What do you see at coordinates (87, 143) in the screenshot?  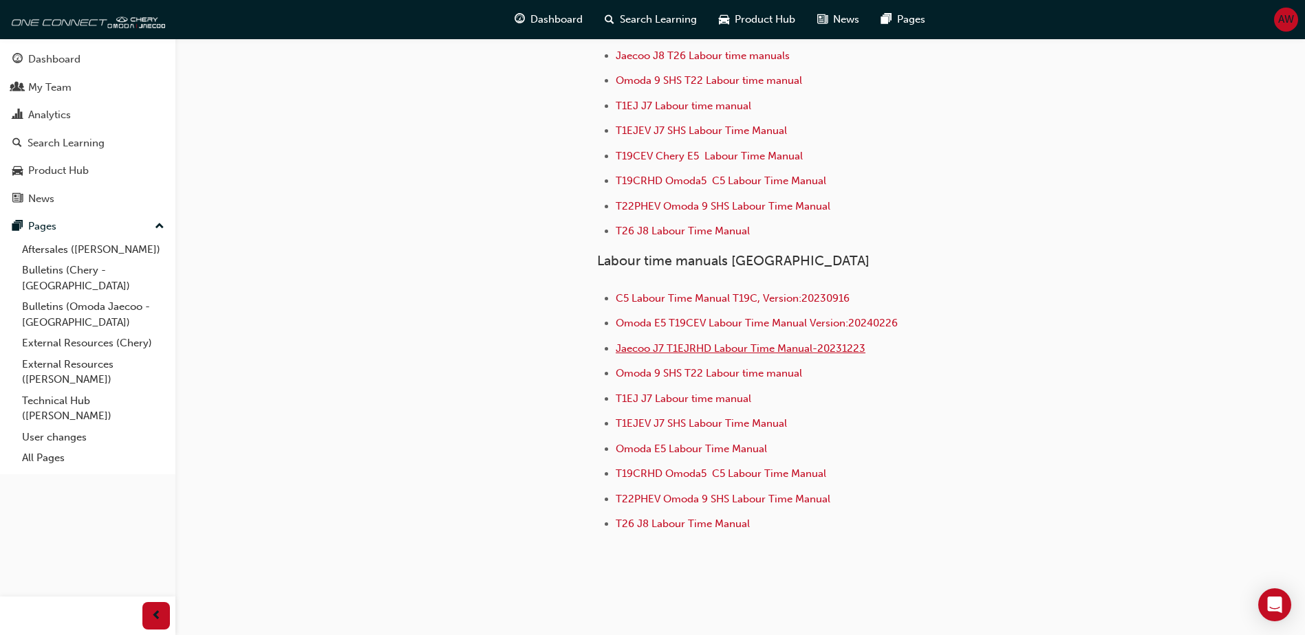 I see `a: Search Learning` at bounding box center [87, 143].